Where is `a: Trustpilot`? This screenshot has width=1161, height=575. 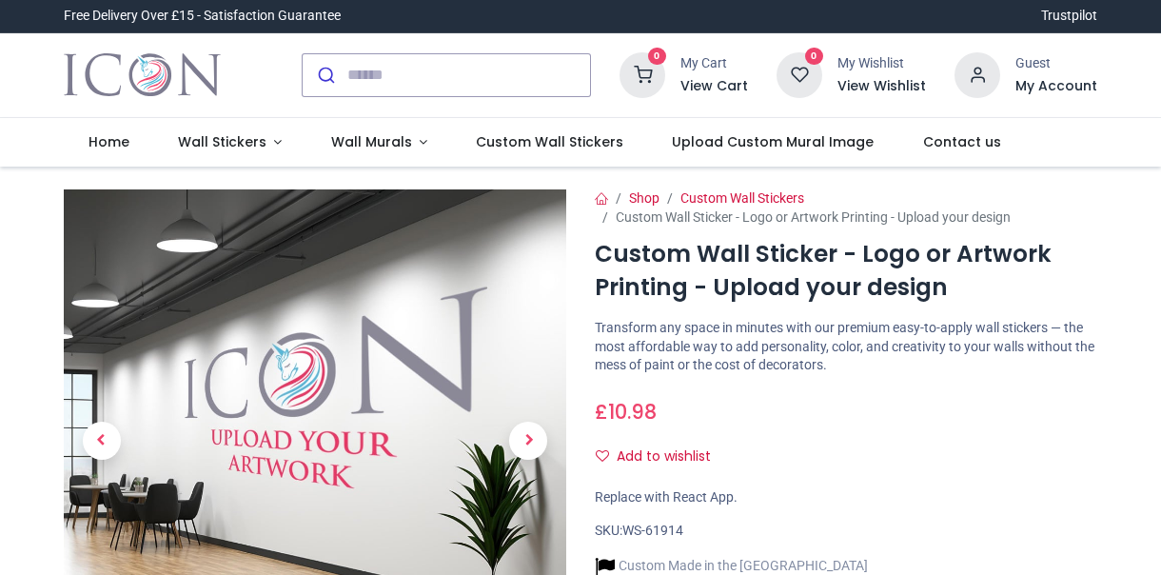 a: Trustpilot is located at coordinates (1068, 16).